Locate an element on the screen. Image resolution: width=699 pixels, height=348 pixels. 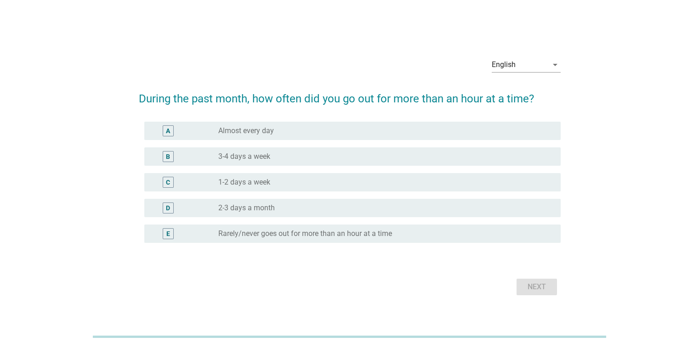
div: A is located at coordinates (168, 131).